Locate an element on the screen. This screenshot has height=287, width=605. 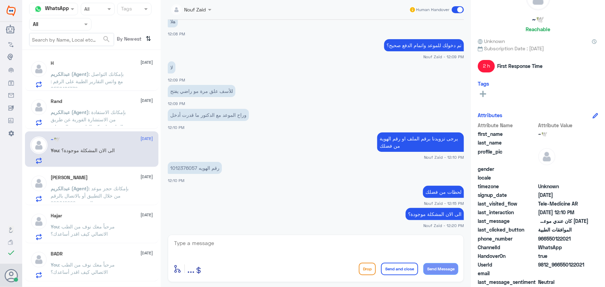
span: : الى الان المشكلة موجودة؟ is located at coordinates (87, 150).